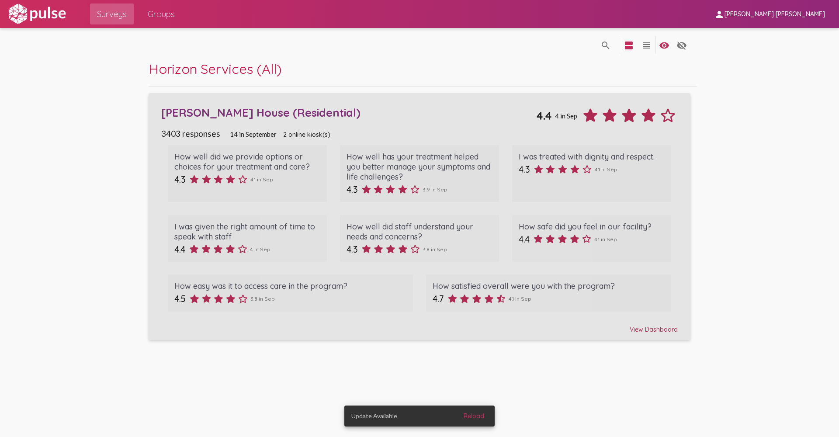  What do you see at coordinates (549, 286) in the screenshot?
I see `div: How satisfied overall were you with the program?` at bounding box center [549, 286].